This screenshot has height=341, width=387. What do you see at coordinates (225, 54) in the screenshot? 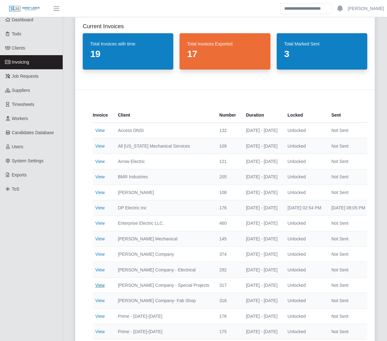
I see `dd: 17` at bounding box center [225, 54].